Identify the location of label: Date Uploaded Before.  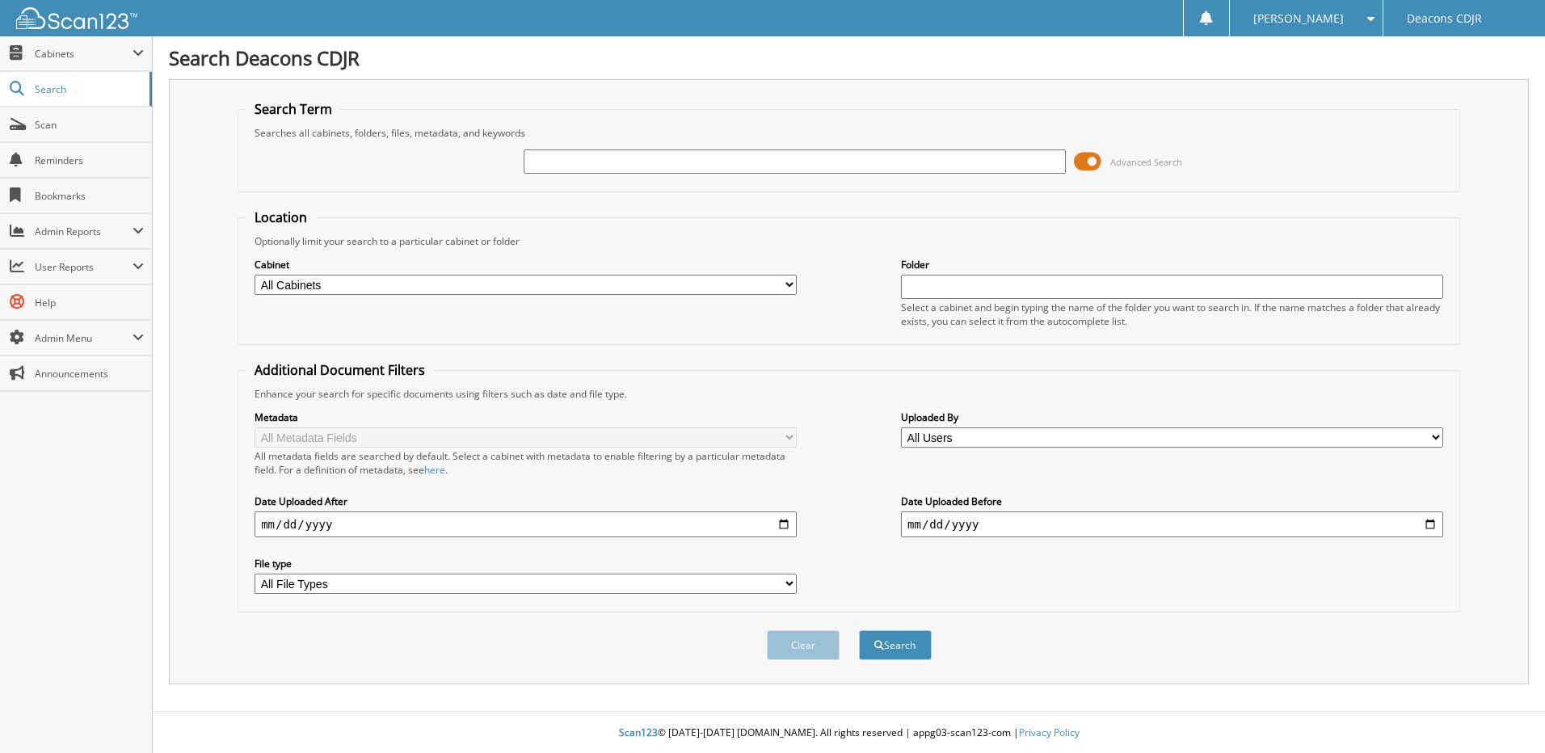
(1171, 501).